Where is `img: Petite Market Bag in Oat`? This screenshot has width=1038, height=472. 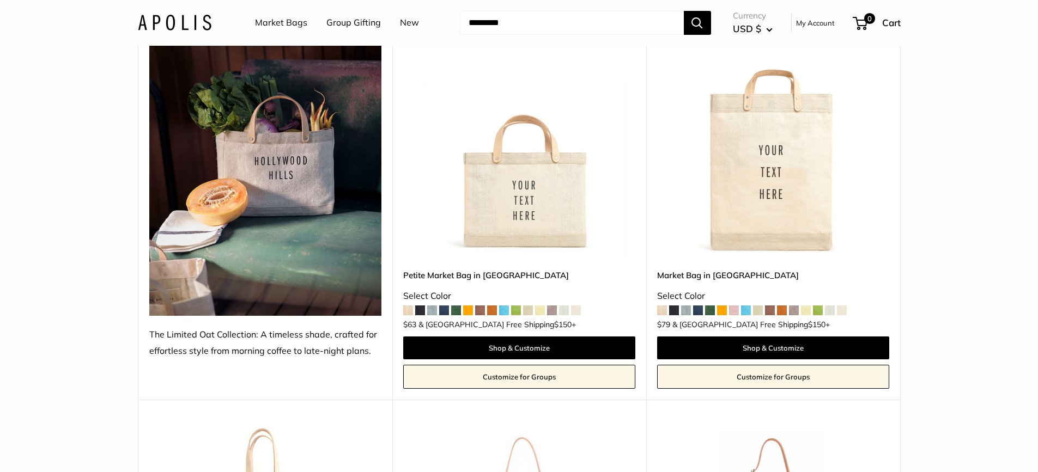 img: Petite Market Bag in Oat is located at coordinates (519, 142).